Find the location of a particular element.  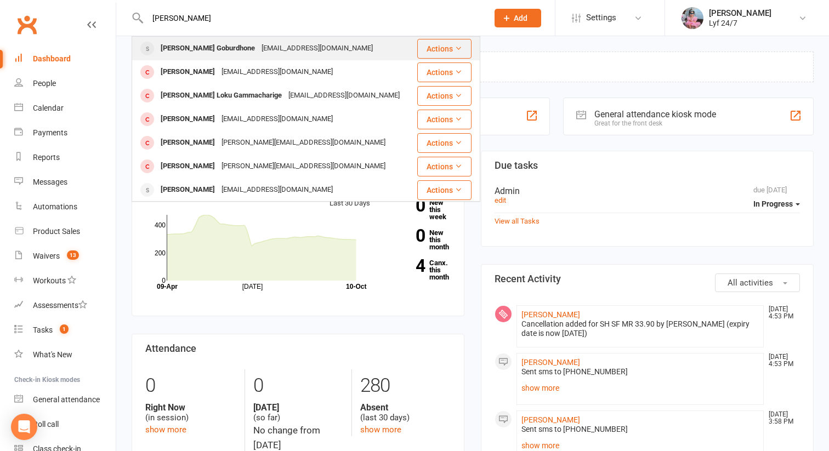

a: What's New is located at coordinates (65, 355).